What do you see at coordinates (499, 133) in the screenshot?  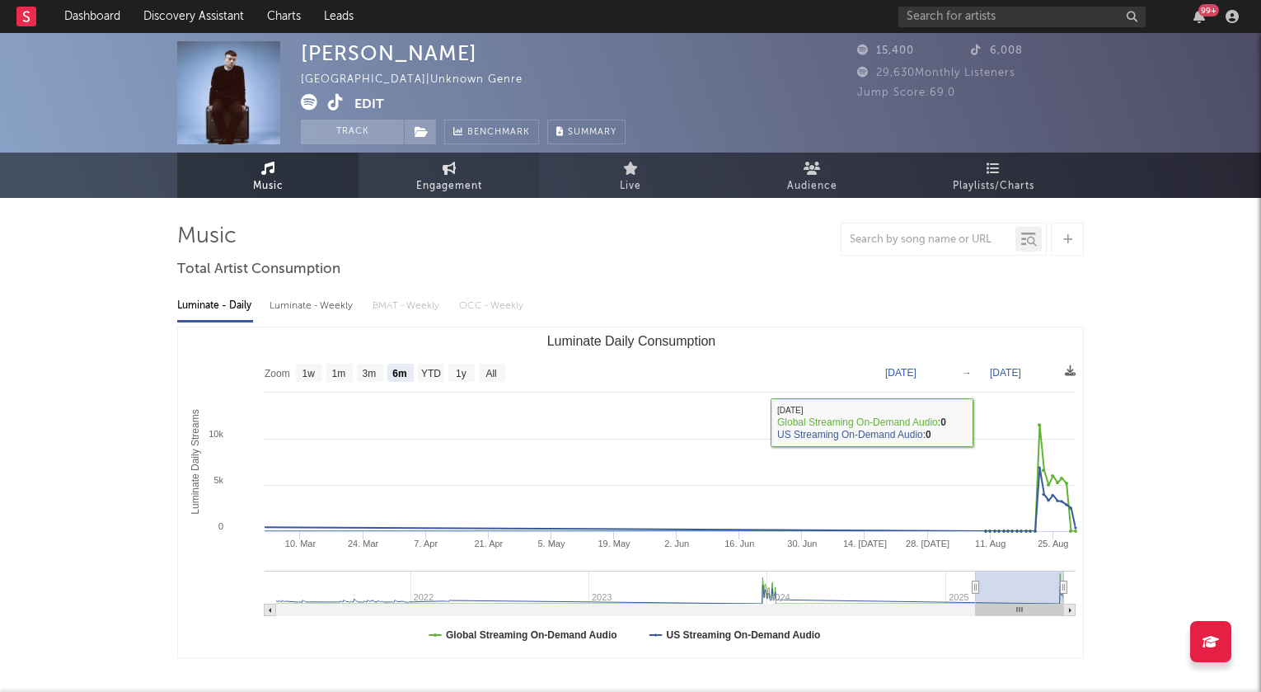 I see `span: Benchmark` at bounding box center [499, 133].